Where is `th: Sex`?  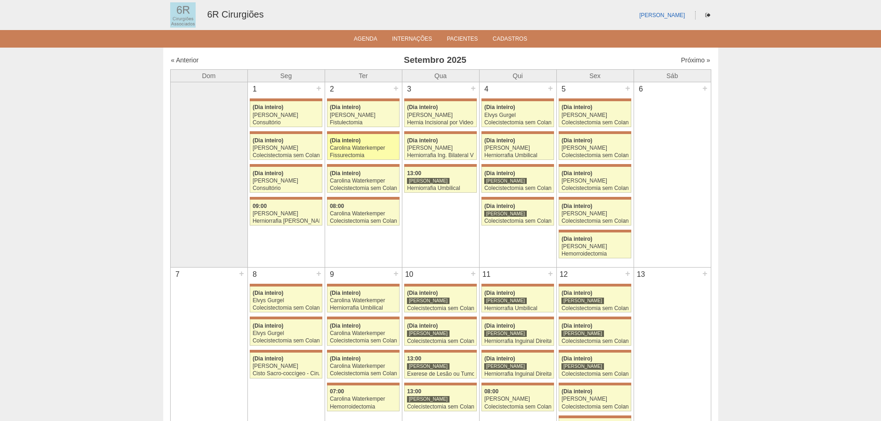
th: Sex is located at coordinates (595, 75).